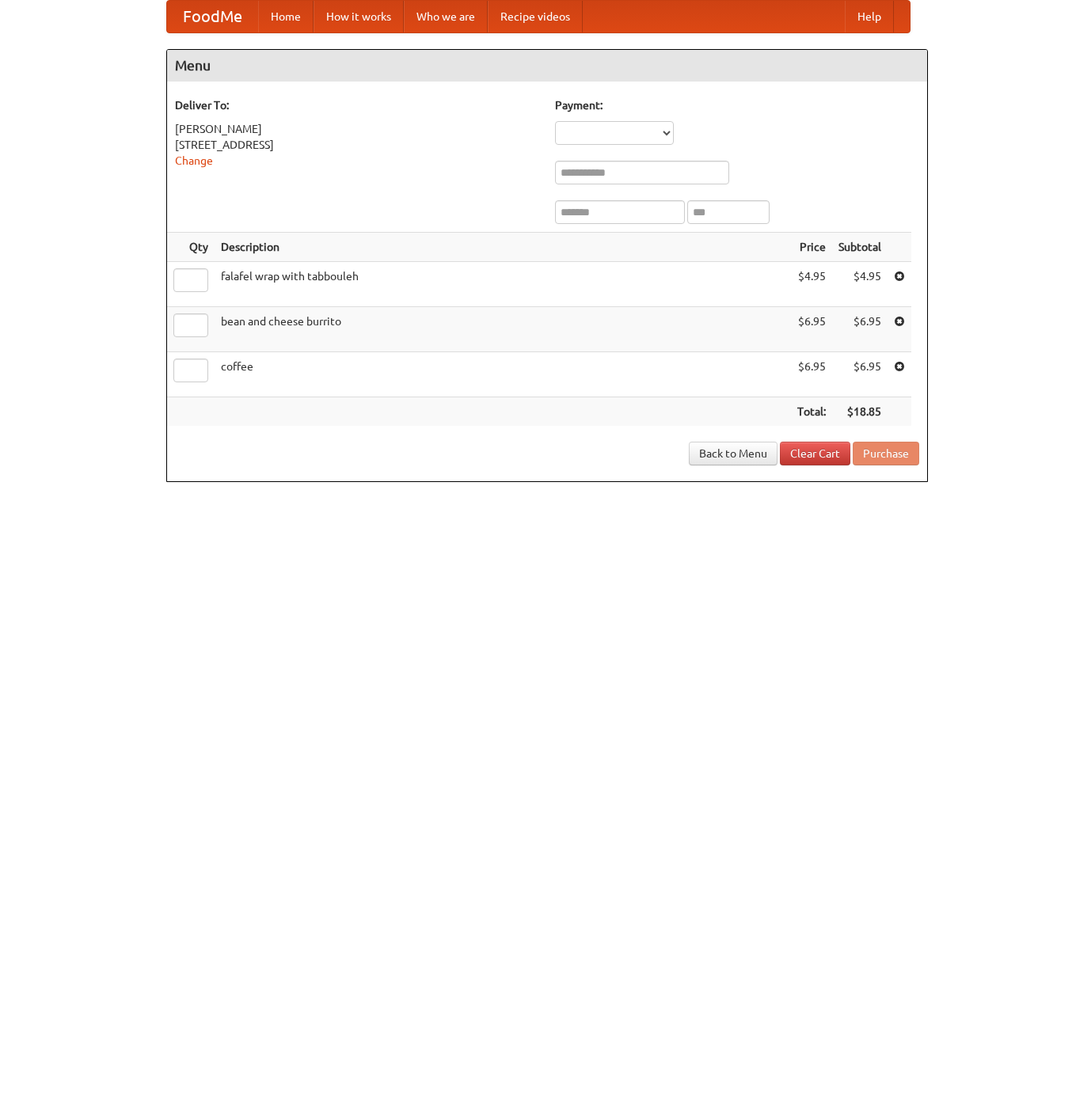 The image size is (1076, 1120). What do you see at coordinates (357, 105) in the screenshot?
I see `h5: Deliver To:` at bounding box center [357, 105].